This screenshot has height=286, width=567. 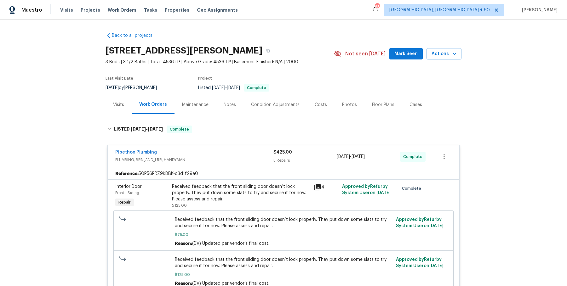 I want to click on span: Mark Seen, so click(x=406, y=54).